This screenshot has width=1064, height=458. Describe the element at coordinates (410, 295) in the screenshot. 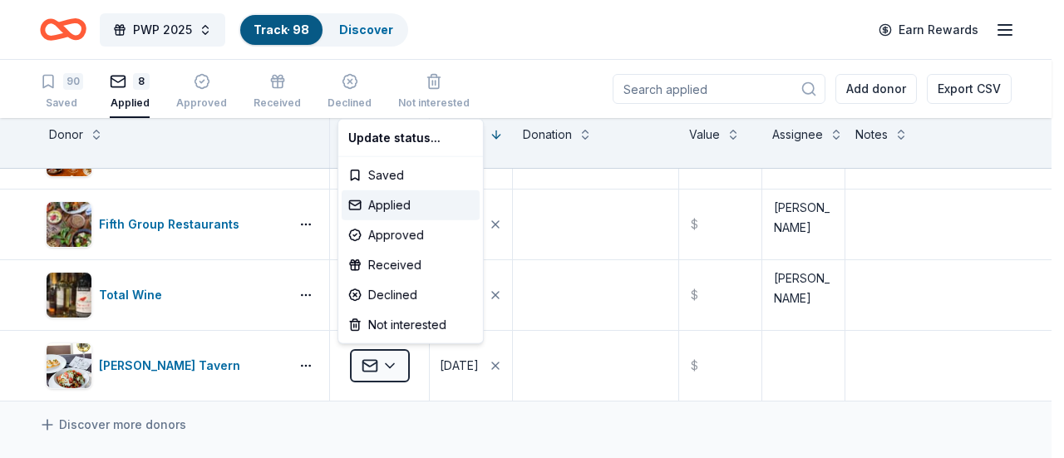

I see `div: Declined` at that location.